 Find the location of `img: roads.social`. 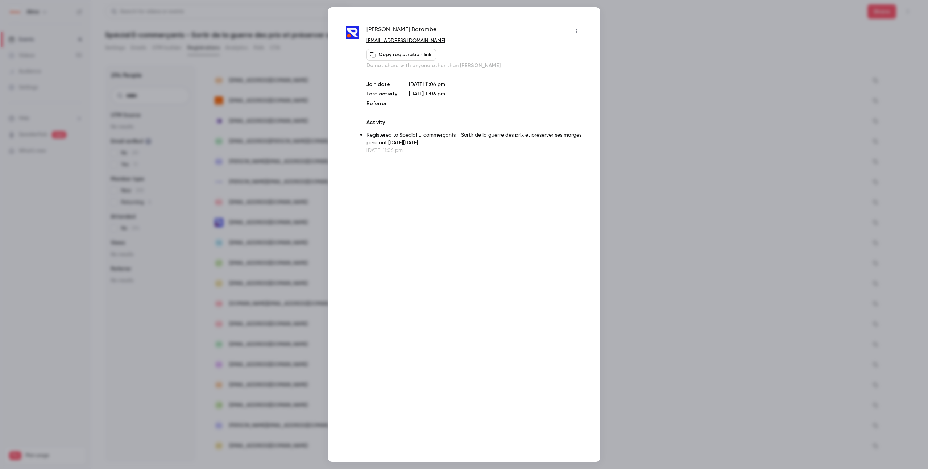

img: roads.social is located at coordinates (352, 33).